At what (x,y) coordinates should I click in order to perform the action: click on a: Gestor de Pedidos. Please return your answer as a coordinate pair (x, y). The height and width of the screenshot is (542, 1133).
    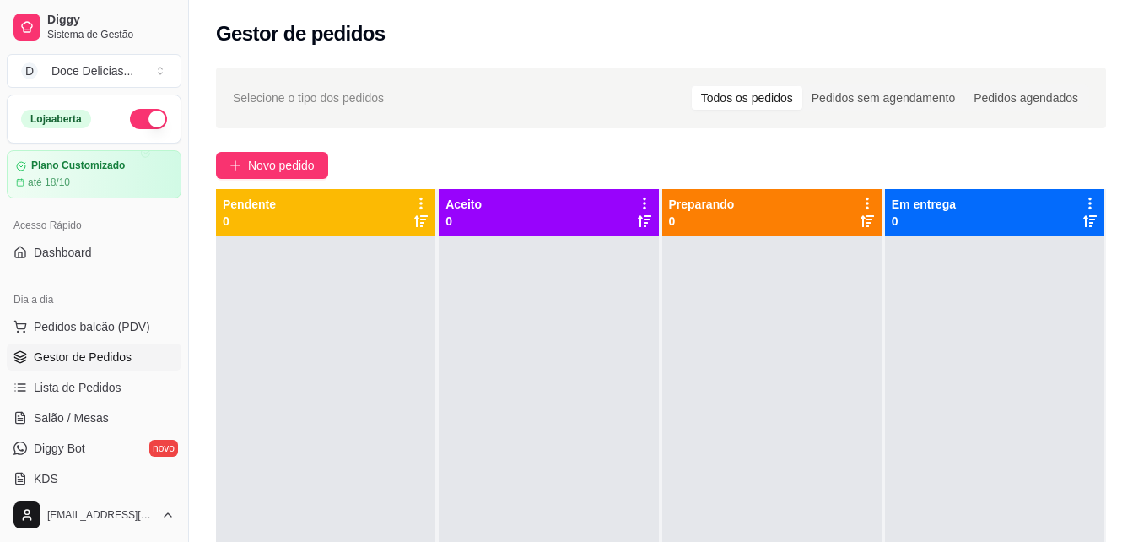
    Looking at the image, I should click on (94, 357).